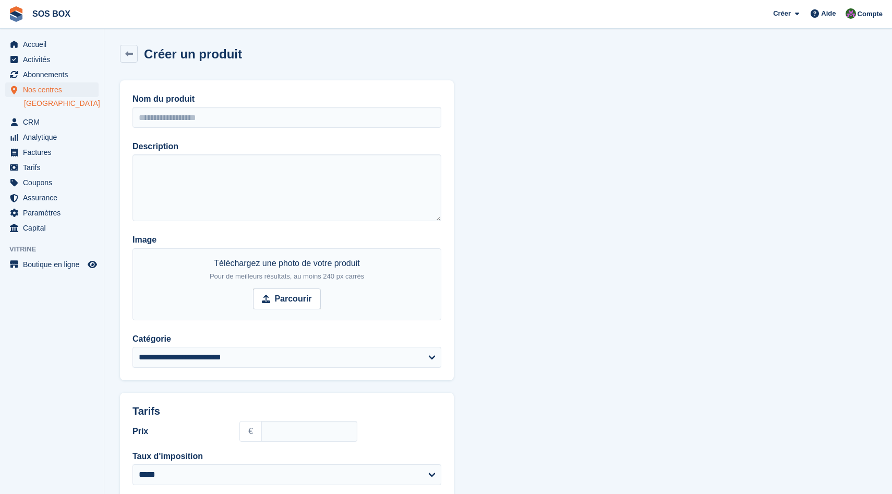 The height and width of the screenshot is (494, 892). What do you see at coordinates (54, 213) in the screenshot?
I see `span: Paramètres` at bounding box center [54, 213].